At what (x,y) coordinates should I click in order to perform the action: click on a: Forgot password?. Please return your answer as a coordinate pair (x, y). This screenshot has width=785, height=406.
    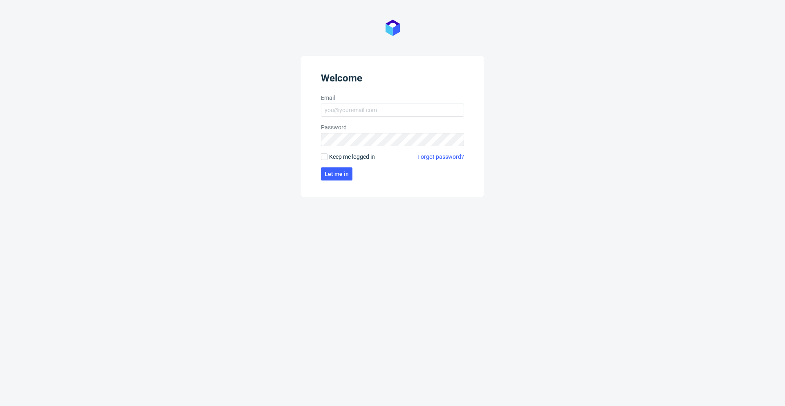
    Looking at the image, I should click on (441, 157).